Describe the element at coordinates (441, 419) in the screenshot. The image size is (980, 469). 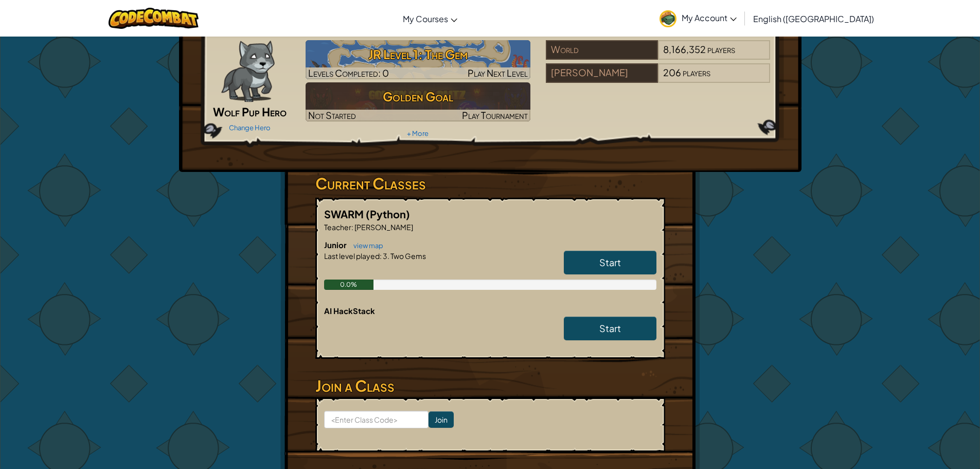
I see `input: Join` at that location.